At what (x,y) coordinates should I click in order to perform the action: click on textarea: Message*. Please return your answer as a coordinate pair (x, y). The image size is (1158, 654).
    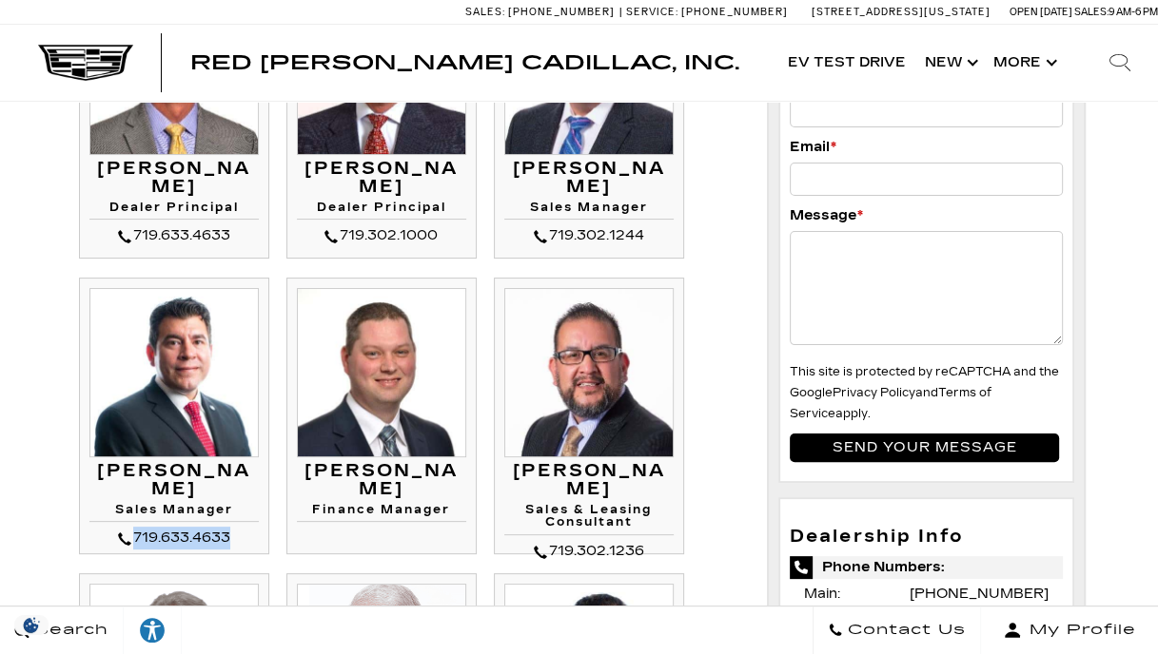
    Looking at the image, I should click on (926, 288).